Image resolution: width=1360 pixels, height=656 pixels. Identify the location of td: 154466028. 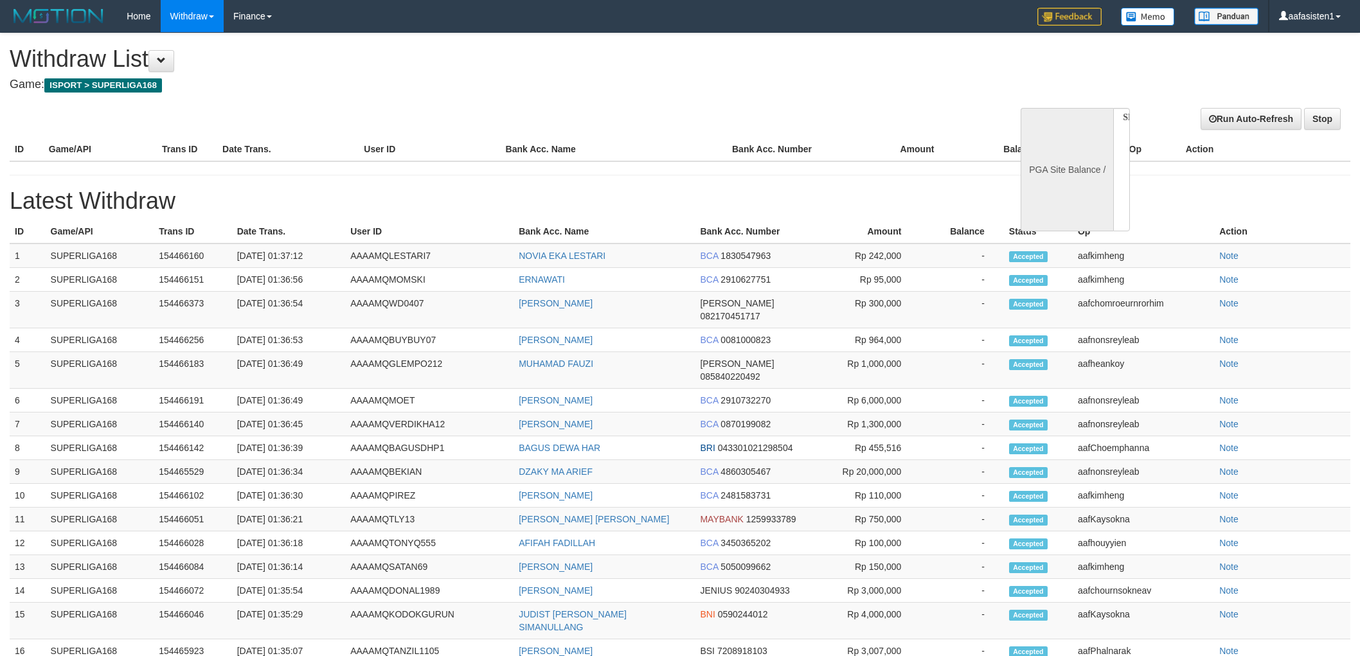
(193, 543).